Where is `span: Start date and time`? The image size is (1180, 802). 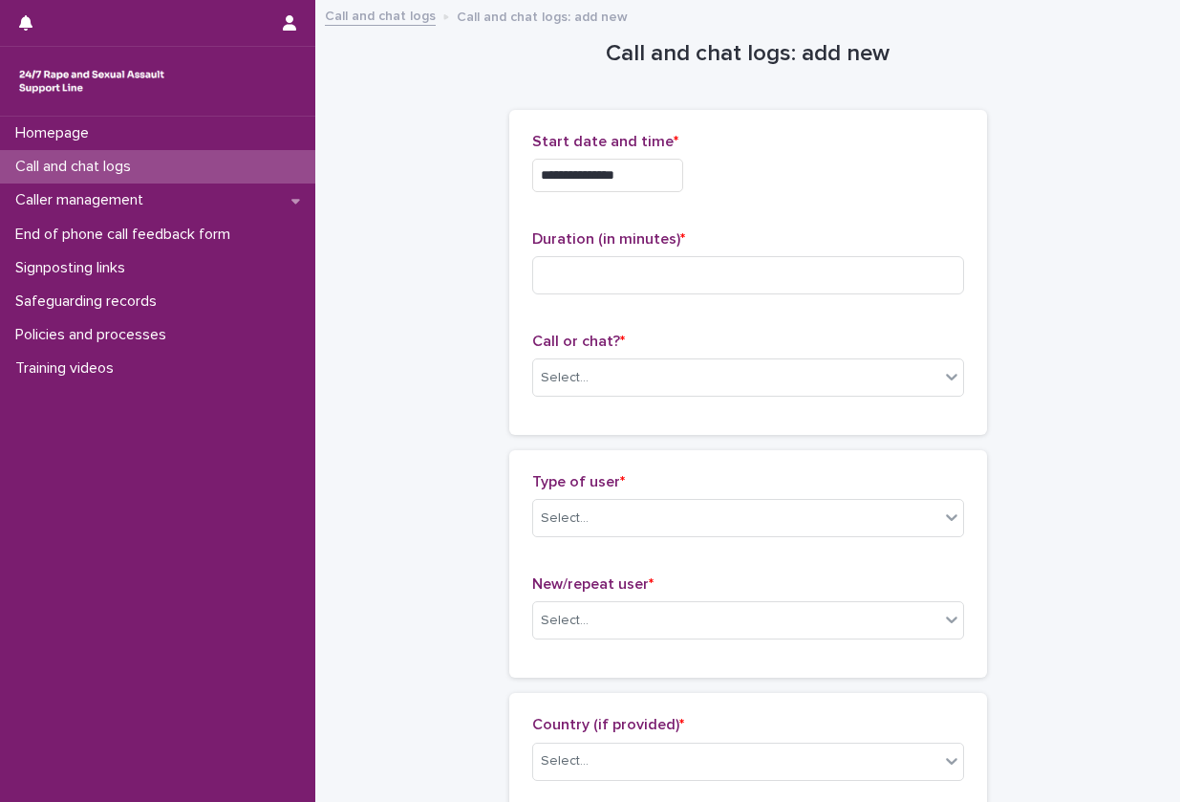
span: Start date and time is located at coordinates (605, 141).